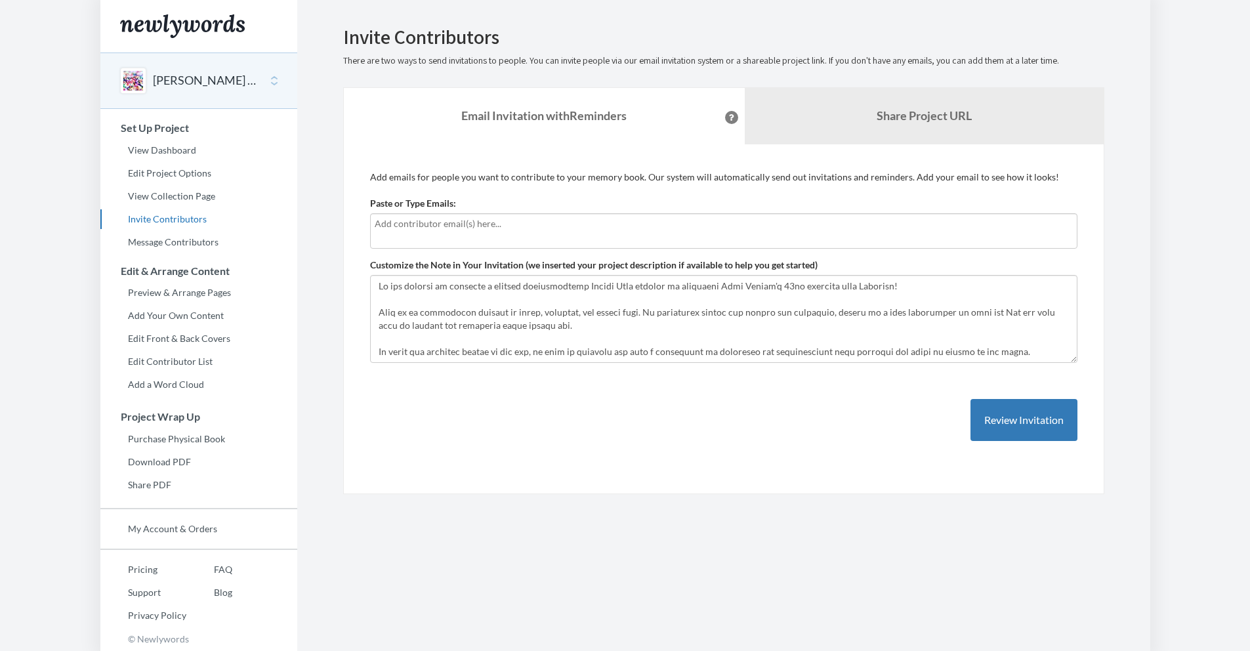 This screenshot has height=651, width=1250. I want to click on a: Invite Contributors, so click(199, 219).